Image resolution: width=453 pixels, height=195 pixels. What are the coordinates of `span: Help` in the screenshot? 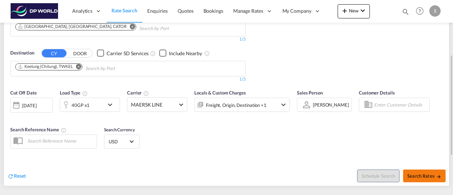 It's located at (420, 11).